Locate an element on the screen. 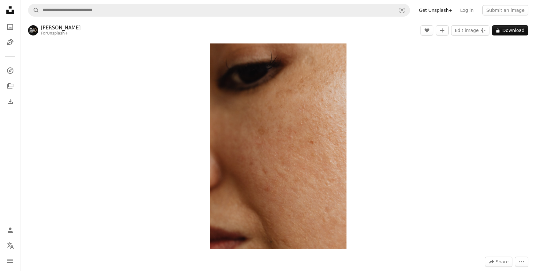 This screenshot has height=271, width=536. button: More Actions is located at coordinates (522, 261).